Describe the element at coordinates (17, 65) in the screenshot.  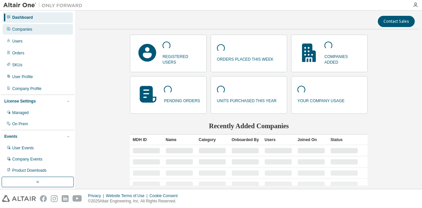
I see `div: SKUs` at that location.